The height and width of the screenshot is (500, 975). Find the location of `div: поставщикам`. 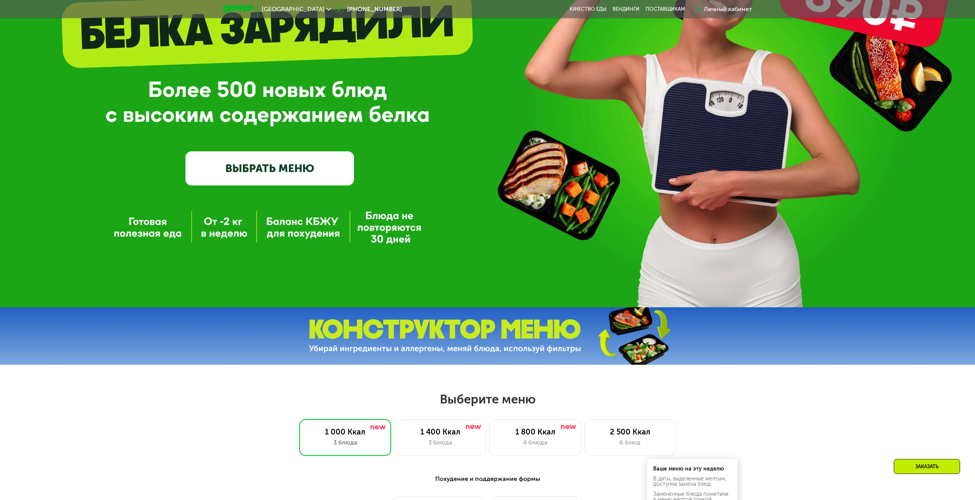

div: поставщикам is located at coordinates (665, 9).